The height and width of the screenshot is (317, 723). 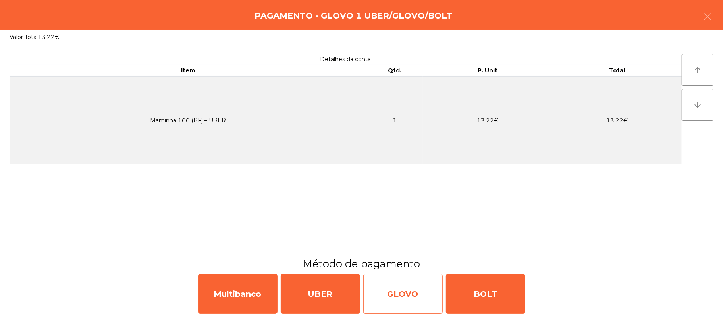 What do you see at coordinates (346, 59) in the screenshot?
I see `span: Detalhes da conta` at bounding box center [346, 59].